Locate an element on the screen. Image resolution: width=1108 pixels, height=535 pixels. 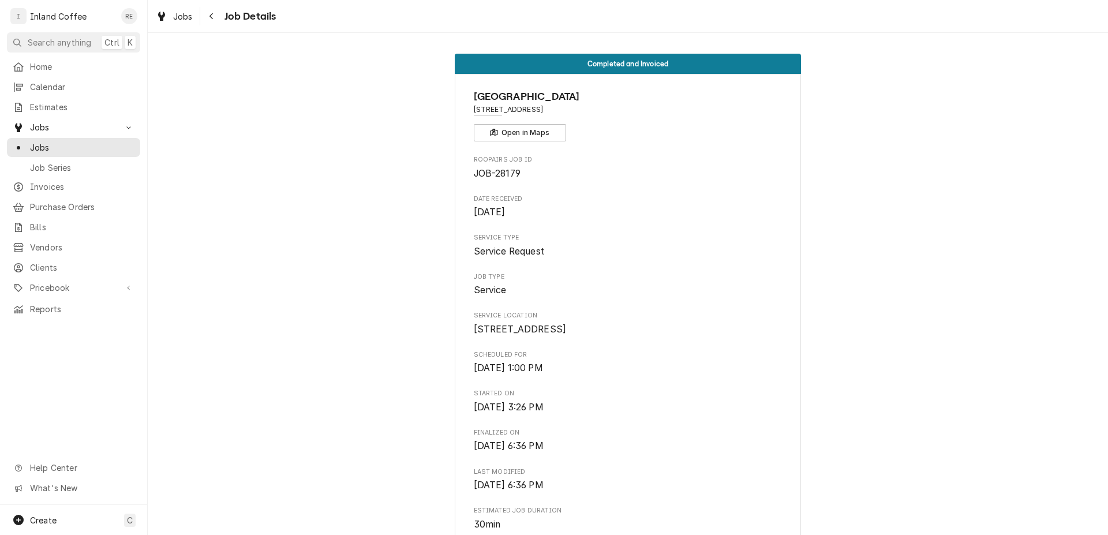
span: Reports is located at coordinates (82, 309).